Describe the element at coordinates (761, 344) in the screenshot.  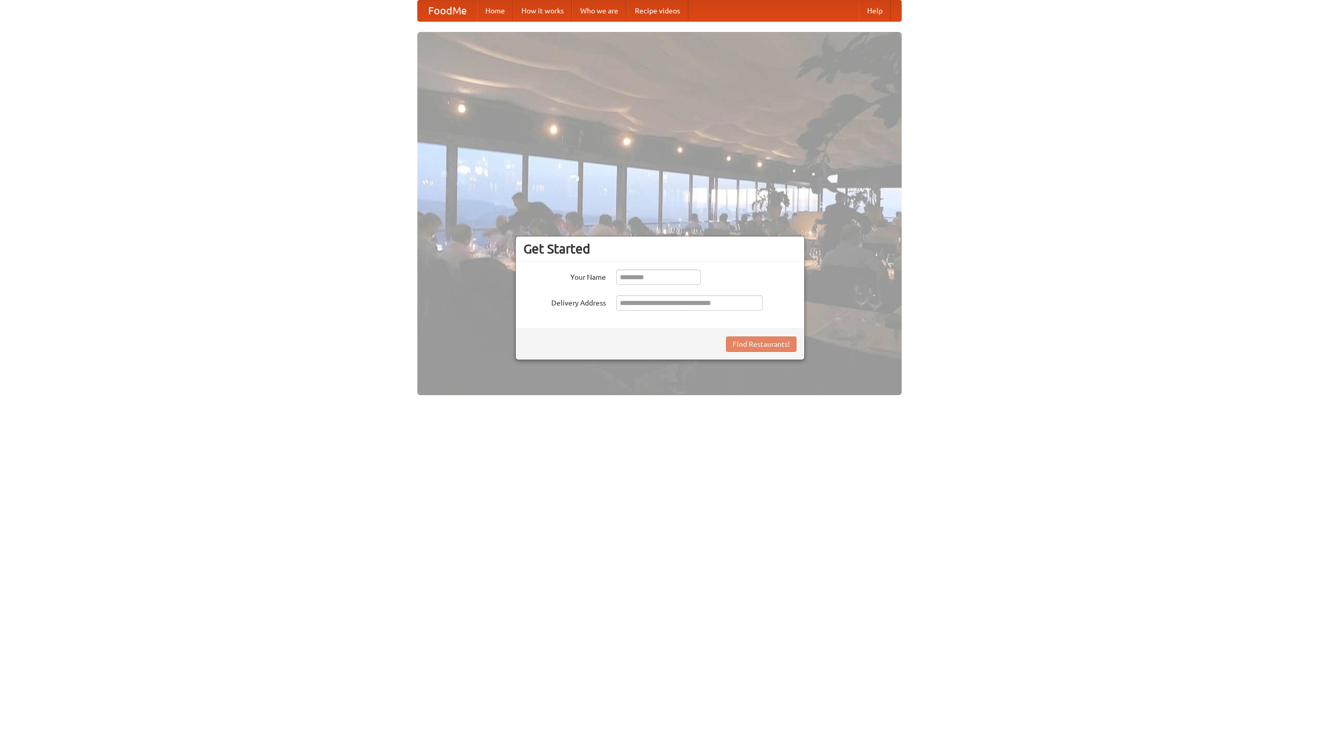
I see `button: Find Restaurants!` at that location.